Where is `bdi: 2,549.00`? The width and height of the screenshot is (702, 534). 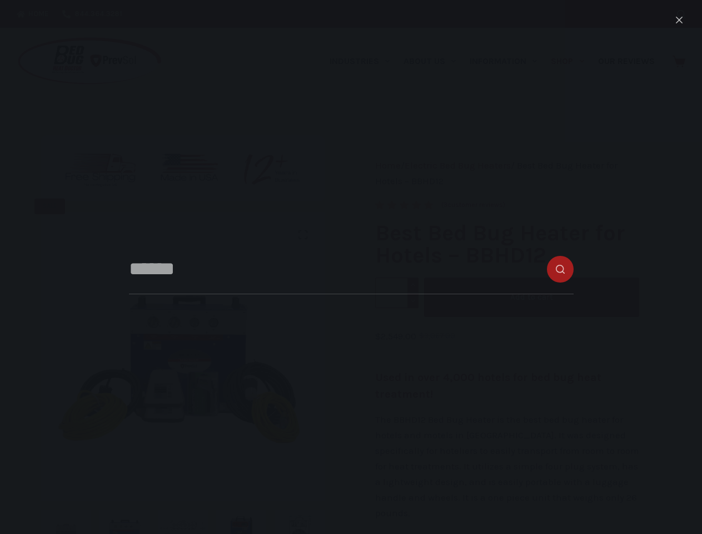
bdi: 2,549.00 is located at coordinates (396, 336).